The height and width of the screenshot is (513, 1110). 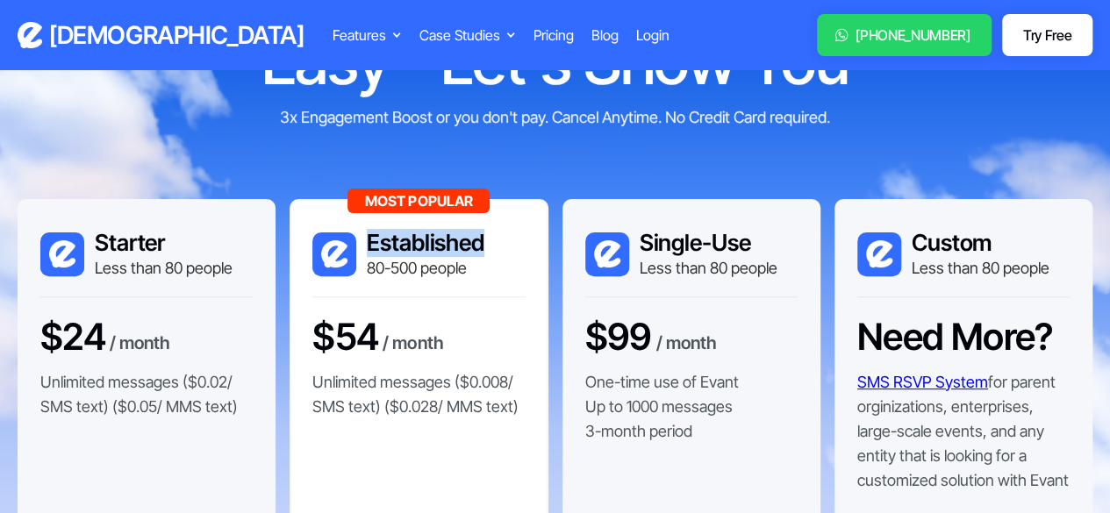 I want to click on p: One-time use of Evant Up to 1000 messages 3-month period, so click(x=661, y=407).